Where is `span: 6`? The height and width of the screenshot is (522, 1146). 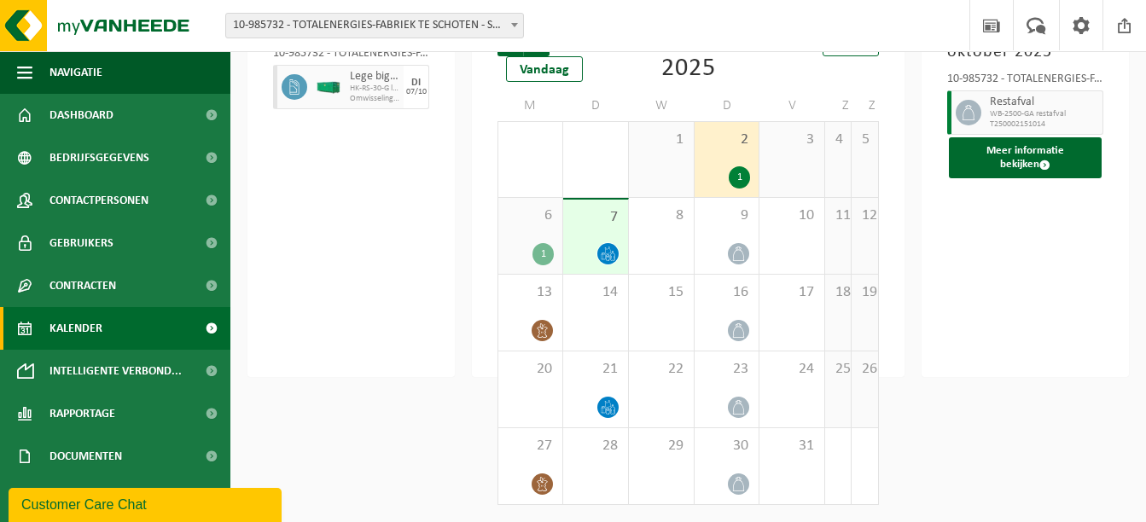
span: 6 is located at coordinates (530, 216).